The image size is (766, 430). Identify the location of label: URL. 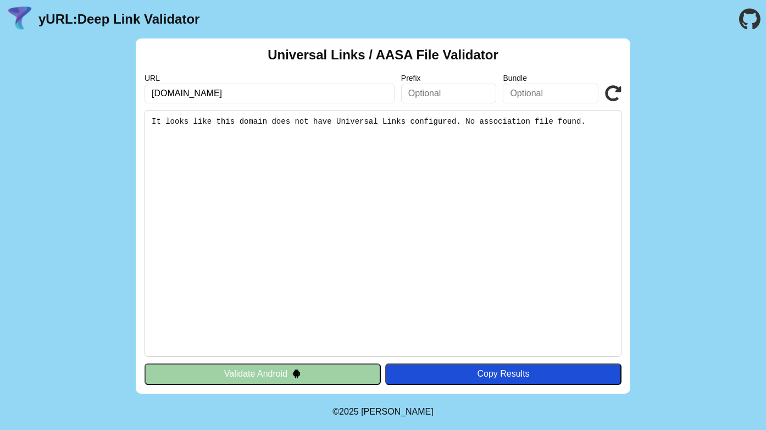
(269, 78).